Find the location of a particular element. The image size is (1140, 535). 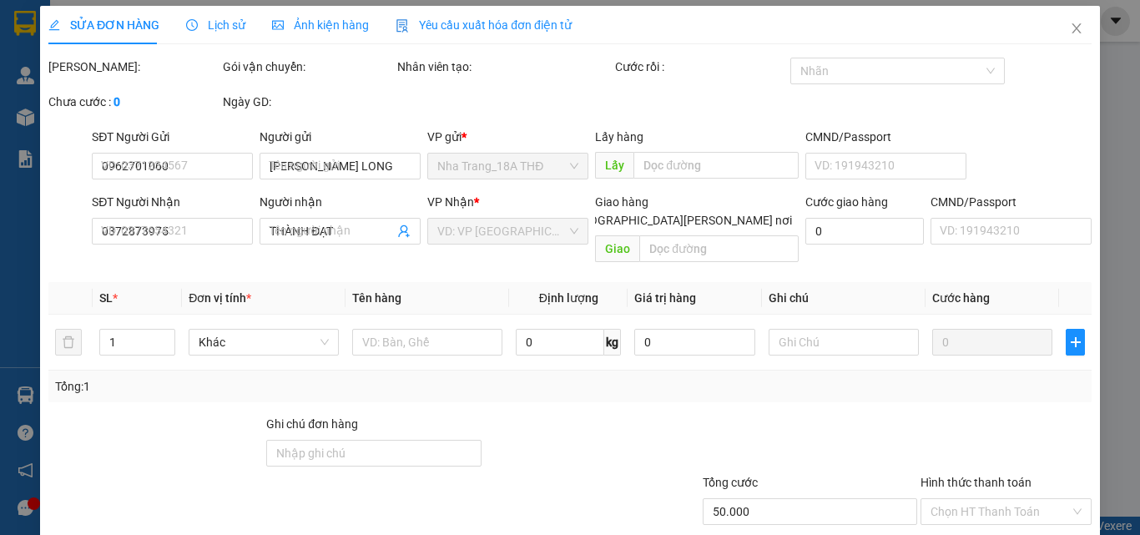

span: Ảnh kiện hàng is located at coordinates (321, 25).